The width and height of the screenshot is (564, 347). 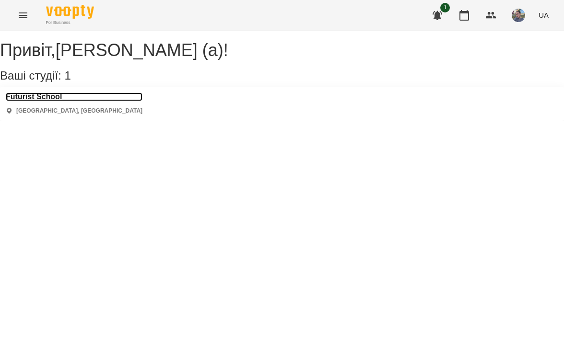 I want to click on h3: Futurist School, so click(x=74, y=97).